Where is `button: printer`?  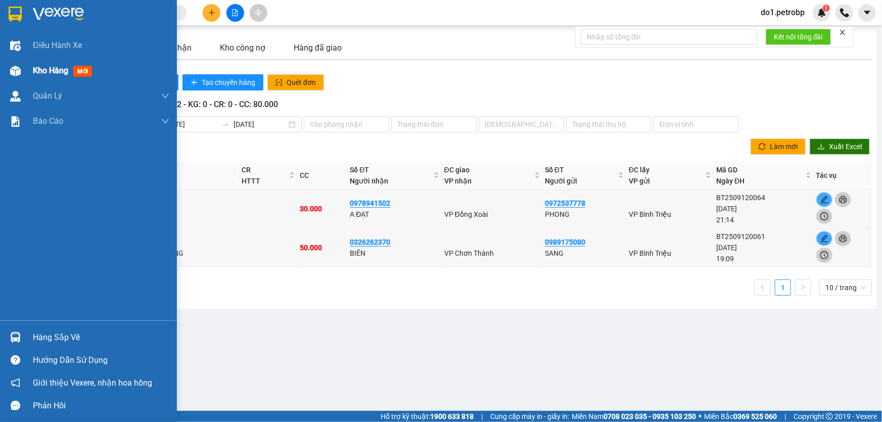 button: printer is located at coordinates (843, 200).